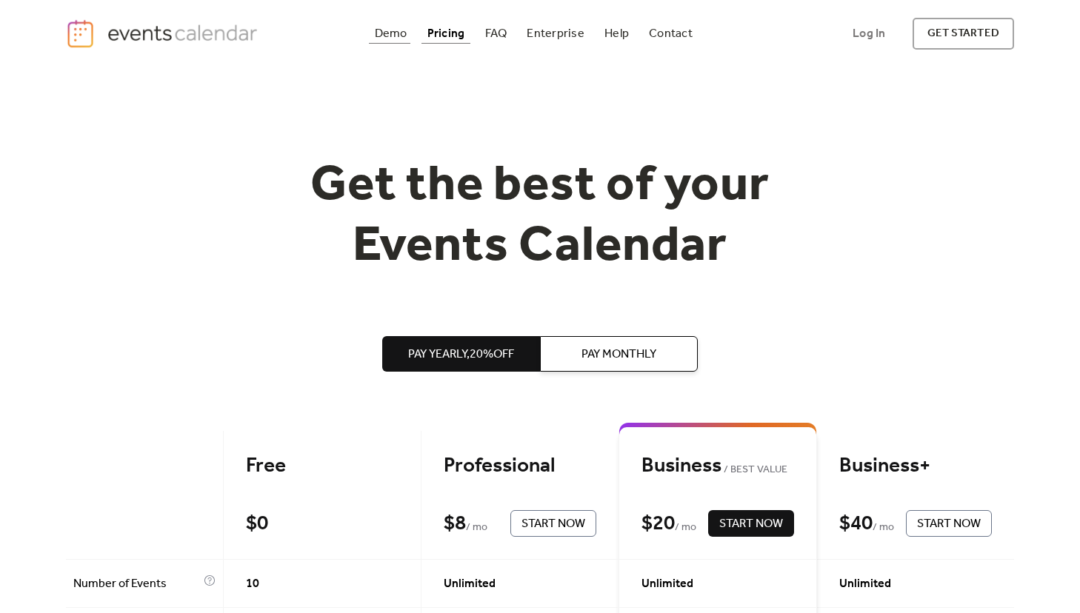  Describe the element at coordinates (616, 33) in the screenshot. I see `a: Help` at that location.